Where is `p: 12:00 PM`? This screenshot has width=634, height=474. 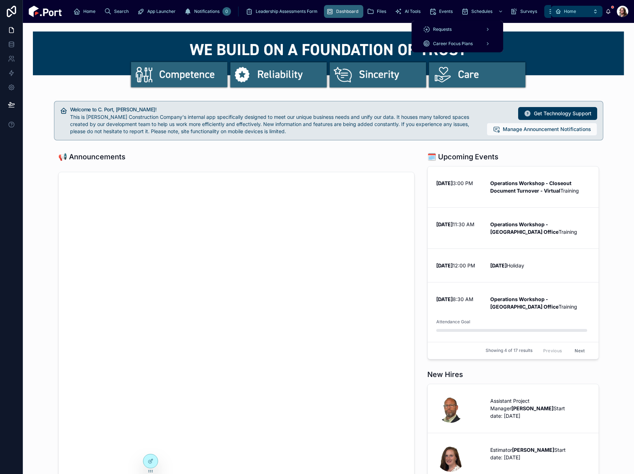 p: 12:00 PM is located at coordinates (459, 265).